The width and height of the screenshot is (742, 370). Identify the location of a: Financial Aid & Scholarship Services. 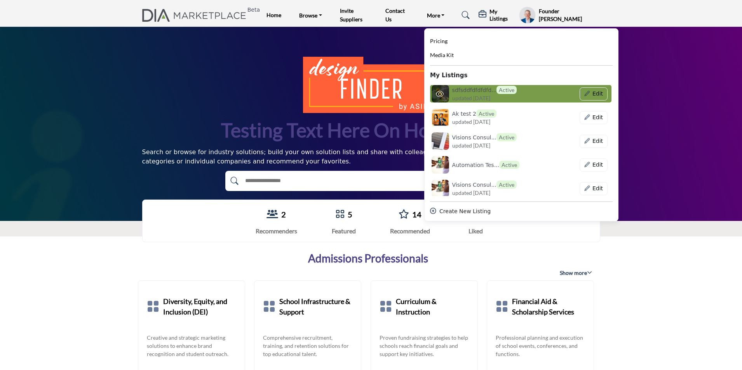
(548, 307).